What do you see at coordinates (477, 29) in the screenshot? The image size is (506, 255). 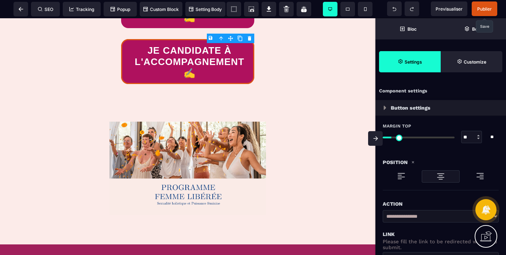 I see `strong: Body` at bounding box center [477, 29].